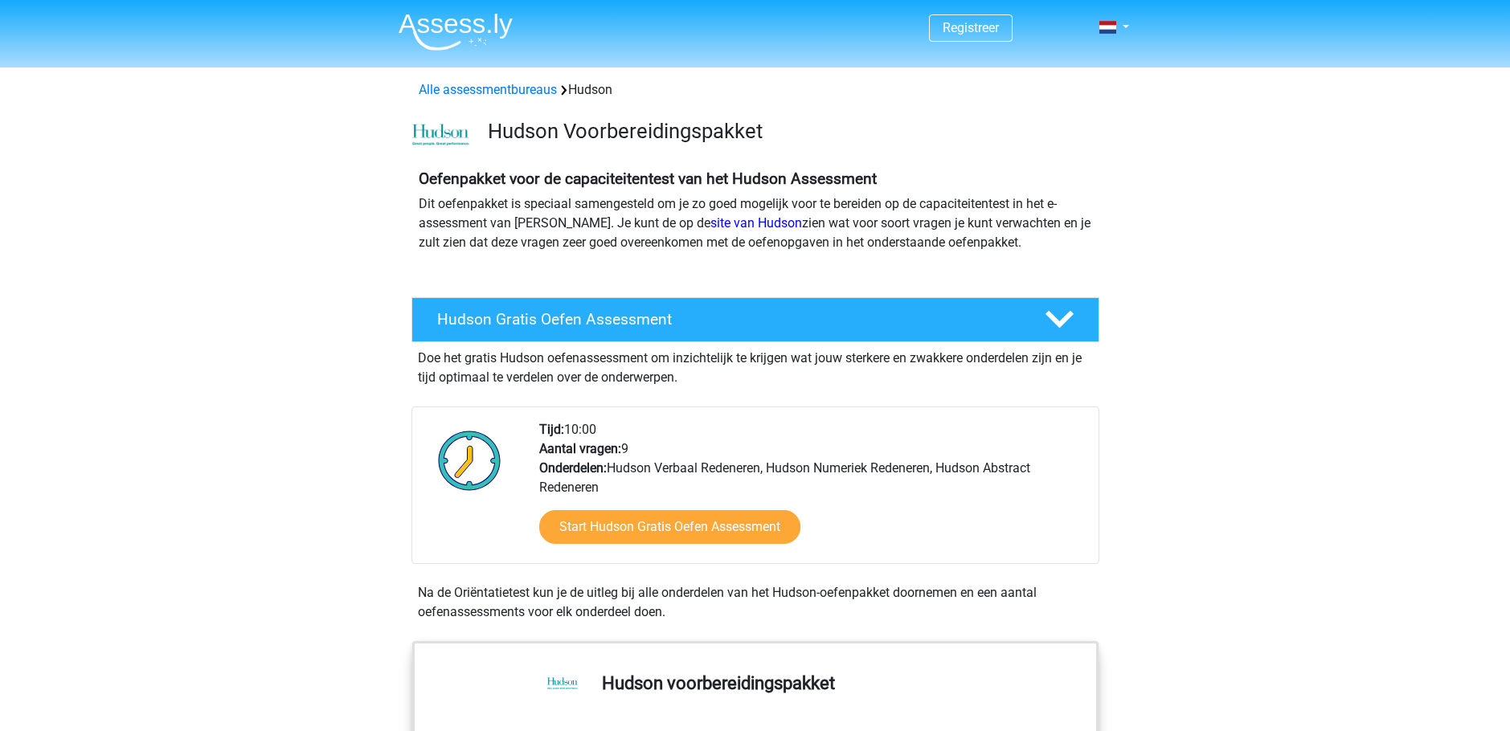 The height and width of the screenshot is (731, 1510). What do you see at coordinates (440, 135) in the screenshot?
I see `img: cefd0e47479f4eb8e8c001c0d358d5812e054fa8.png` at bounding box center [440, 135].